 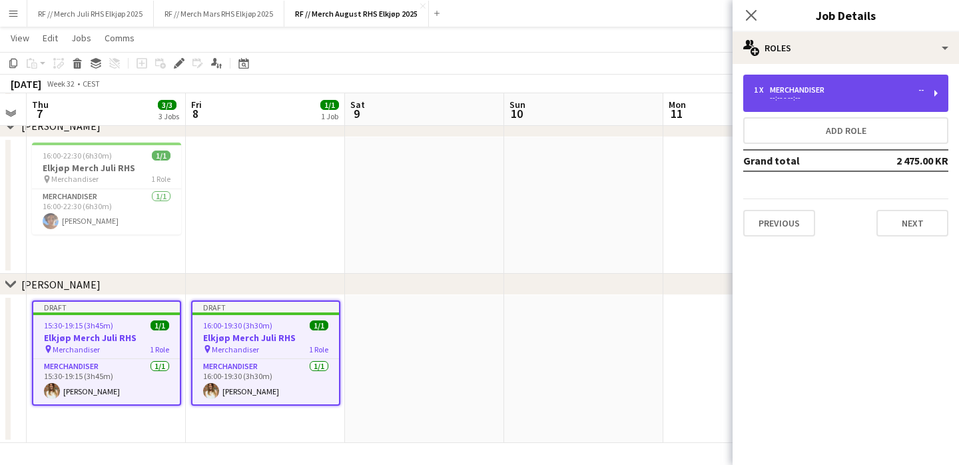 I want to click on span: Week 32, so click(x=61, y=83).